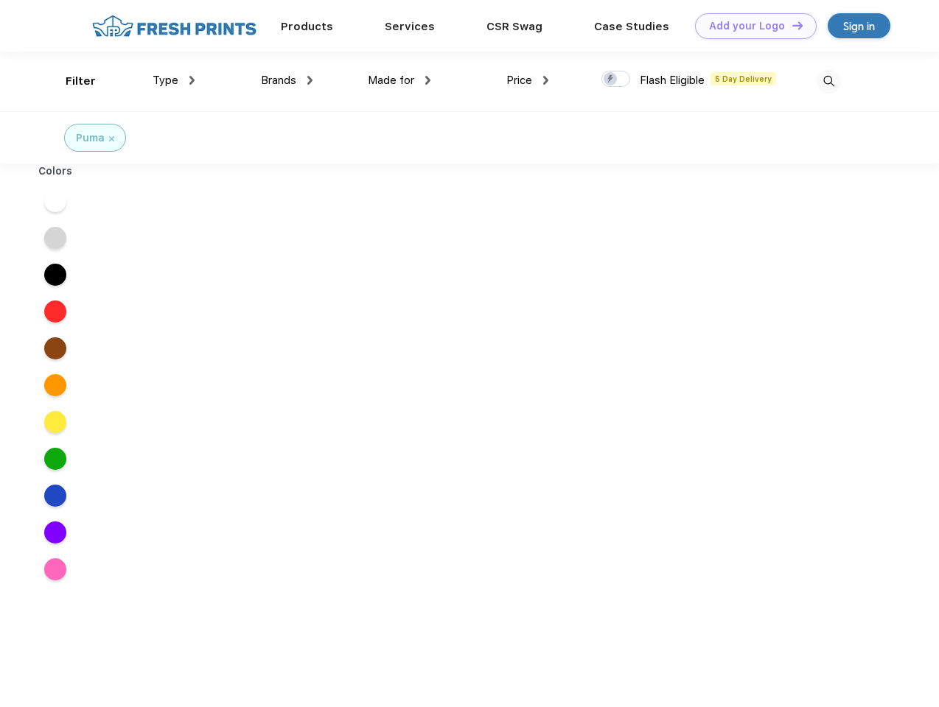  Describe the element at coordinates (519, 80) in the screenshot. I see `span: Price` at that location.